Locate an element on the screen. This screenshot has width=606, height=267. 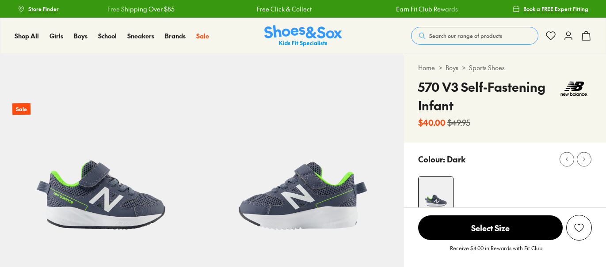
span: Sneakers is located at coordinates (140, 36).